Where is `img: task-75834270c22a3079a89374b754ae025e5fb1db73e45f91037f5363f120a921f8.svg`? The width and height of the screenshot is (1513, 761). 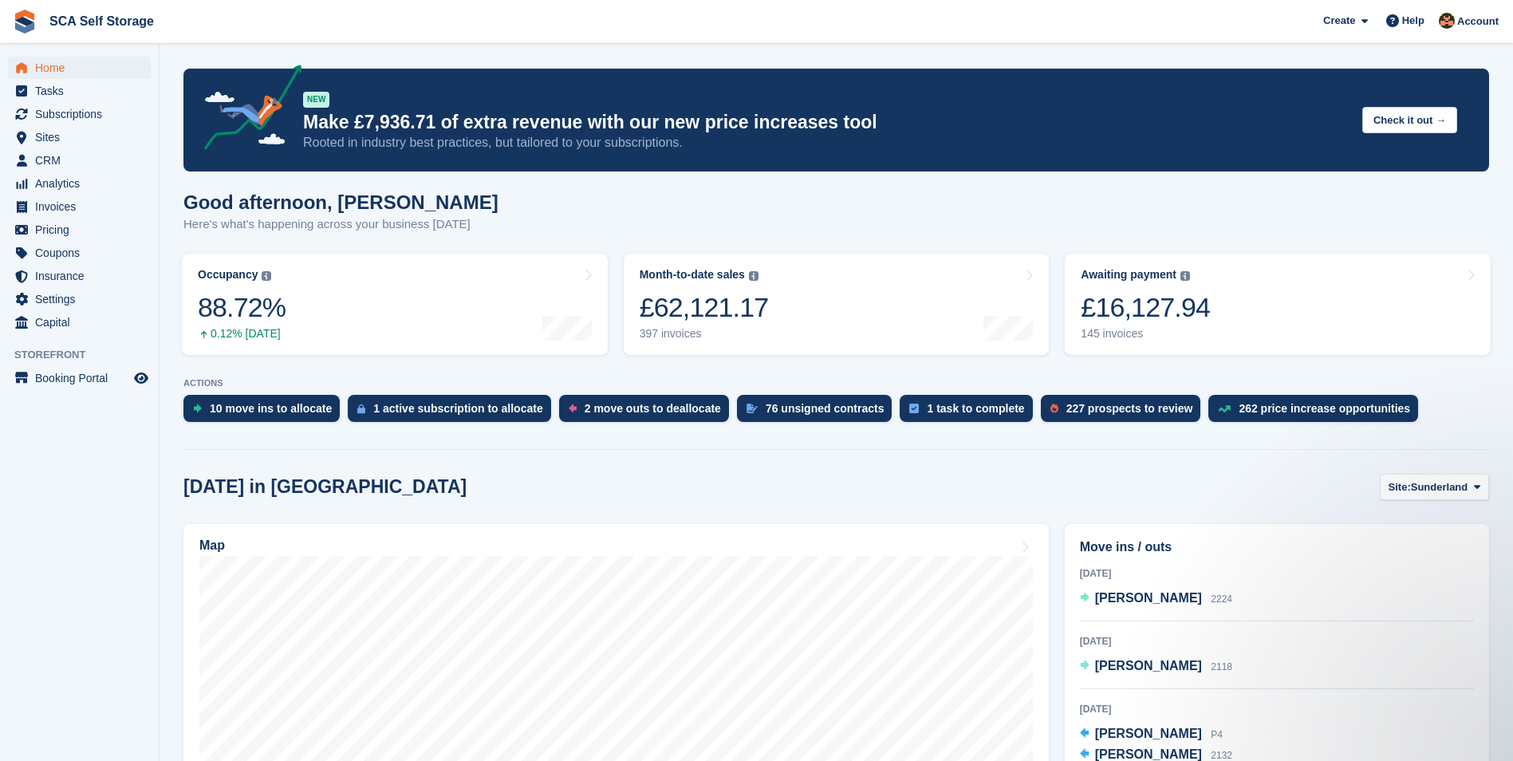
img: task-75834270c22a3079a89374b754ae025e5fb1db73e45f91037f5363f120a921f8.svg is located at coordinates (914, 408).